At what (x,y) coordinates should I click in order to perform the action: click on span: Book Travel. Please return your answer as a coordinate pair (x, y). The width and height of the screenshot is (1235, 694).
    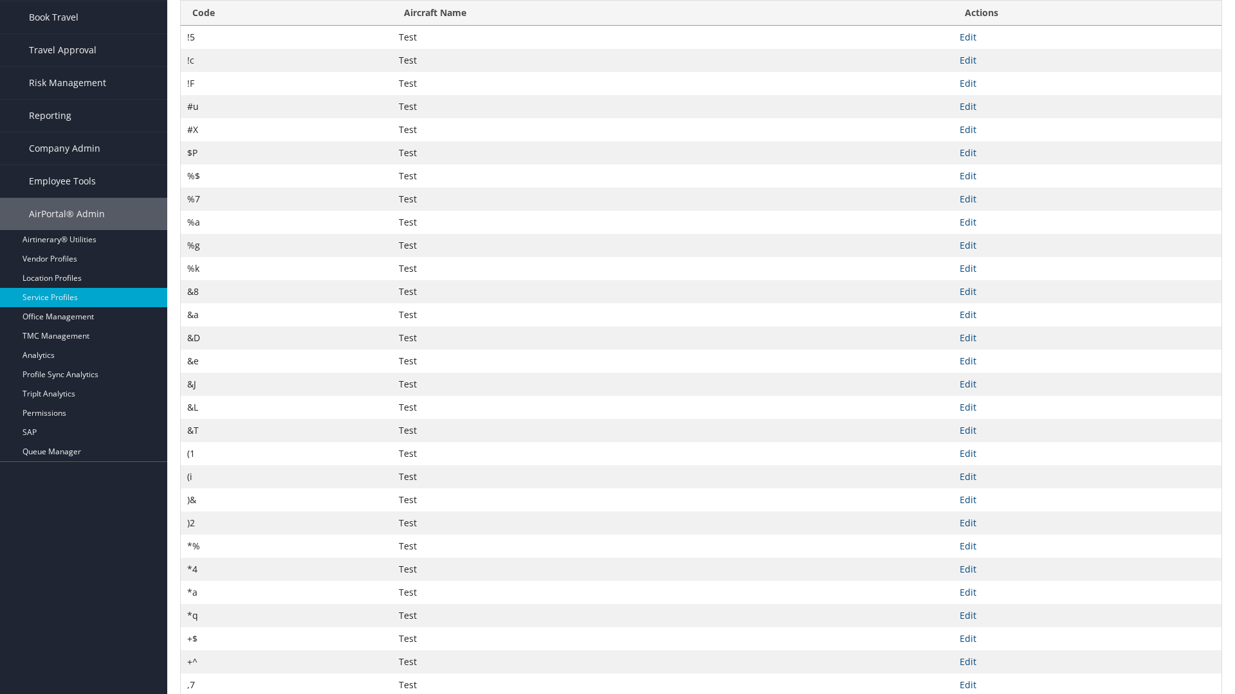
    Looking at the image, I should click on (53, 17).